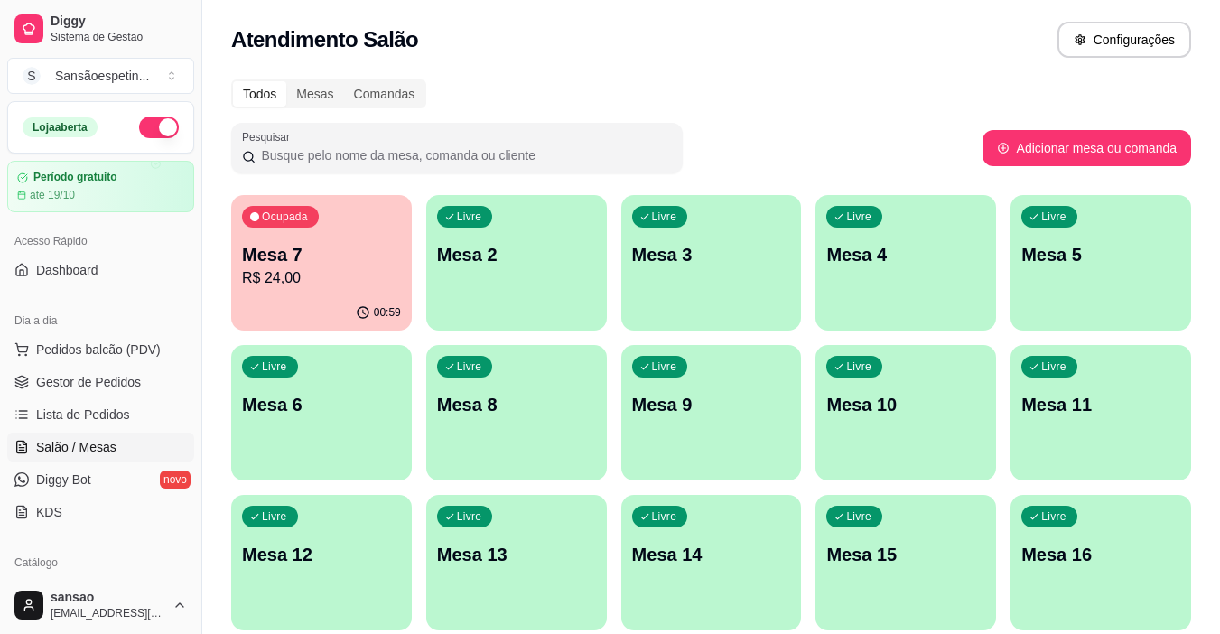 This screenshot has height=634, width=1220. What do you see at coordinates (321, 413) in the screenshot?
I see `button: LivreMesa 6` at bounding box center [321, 413].